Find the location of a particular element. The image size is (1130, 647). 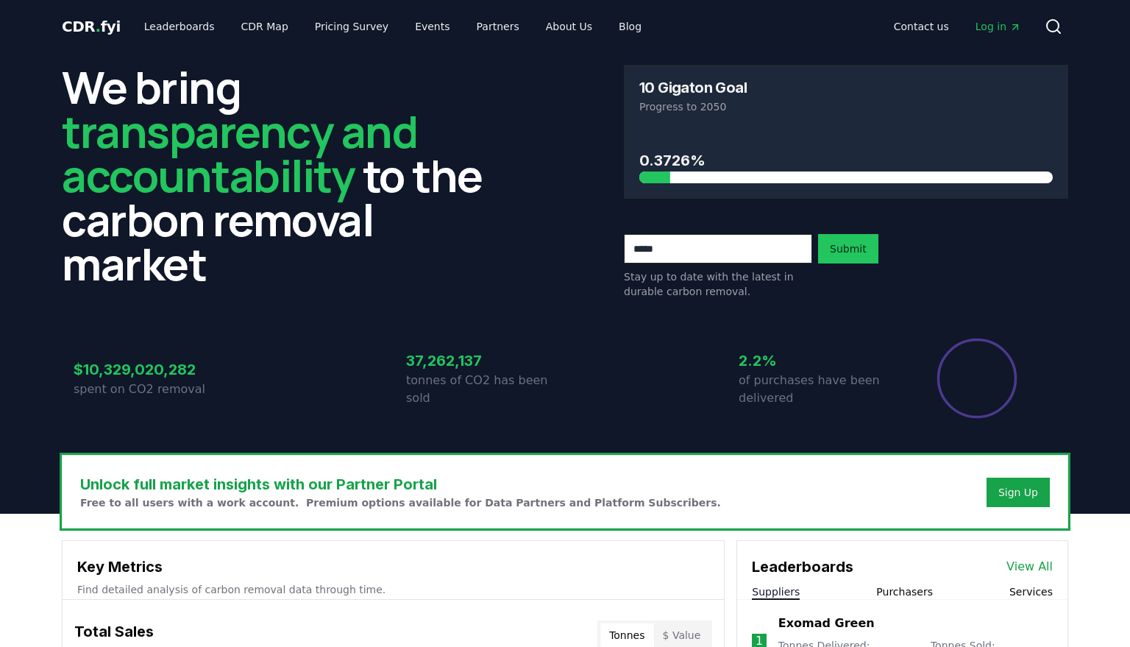

p: Progress to 2050 is located at coordinates (846, 107).